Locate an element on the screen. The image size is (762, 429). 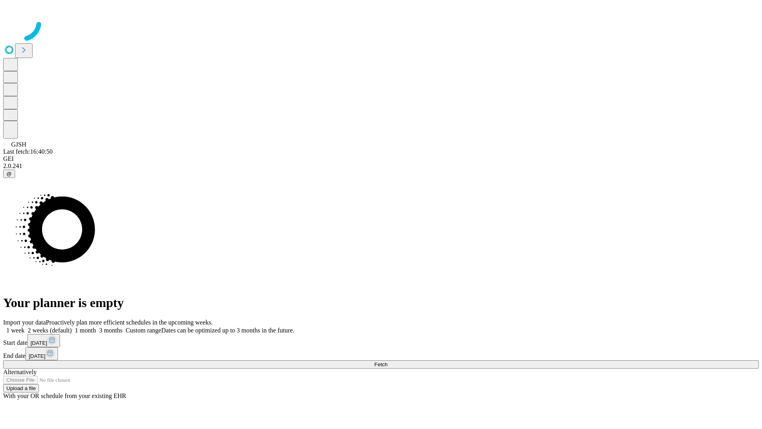
span: Dates can be optimized up to 3 months in the future. is located at coordinates (227, 330).